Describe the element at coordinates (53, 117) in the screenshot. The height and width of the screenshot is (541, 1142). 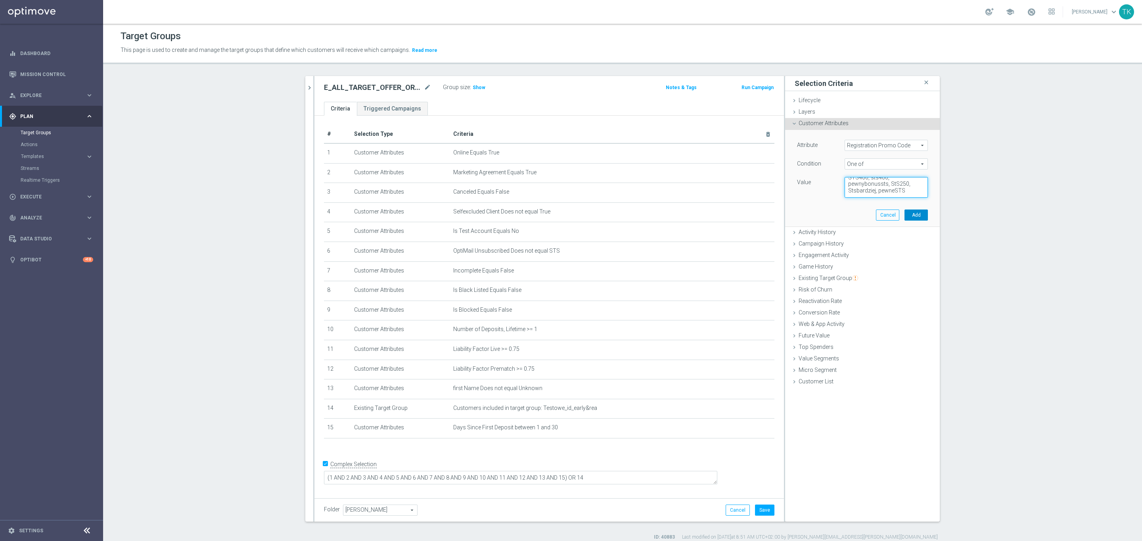
I see `span: Plan` at that location.